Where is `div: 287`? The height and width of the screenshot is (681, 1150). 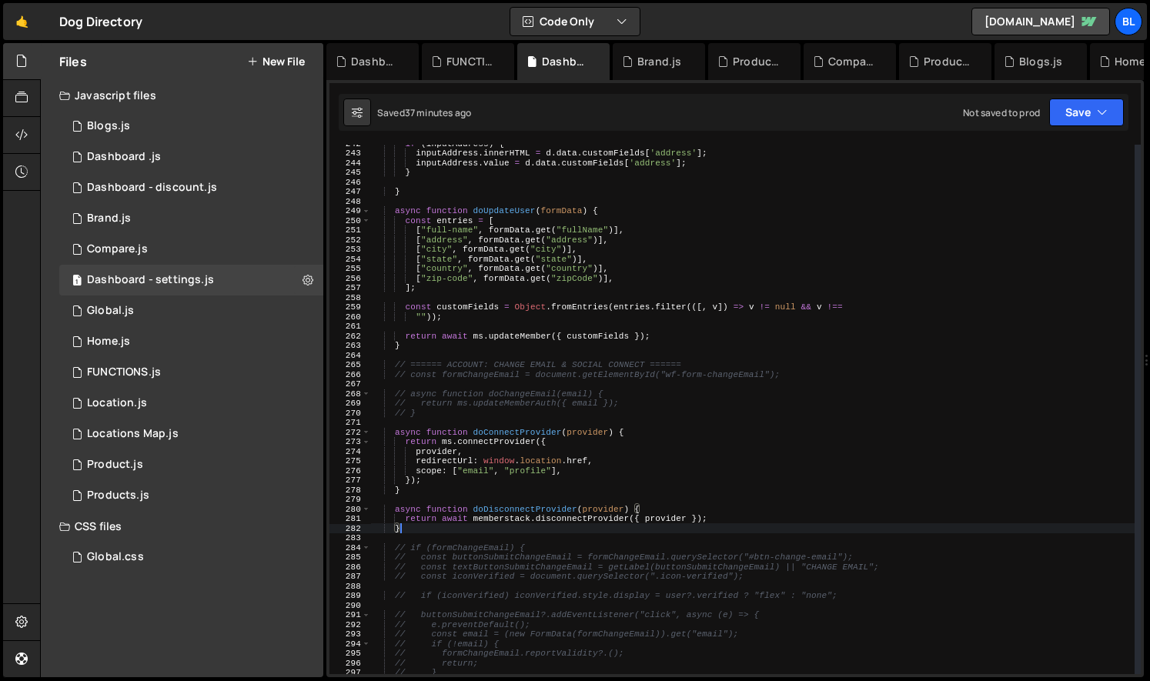 div: 287 is located at coordinates (350, 577).